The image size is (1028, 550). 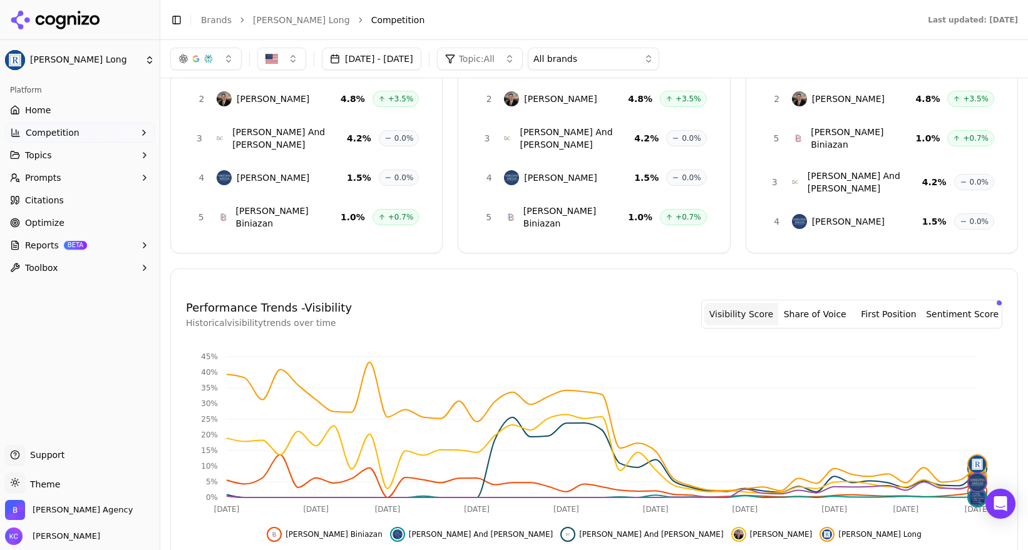 What do you see at coordinates (38, 155) in the screenshot?
I see `span: Topics` at bounding box center [38, 155].